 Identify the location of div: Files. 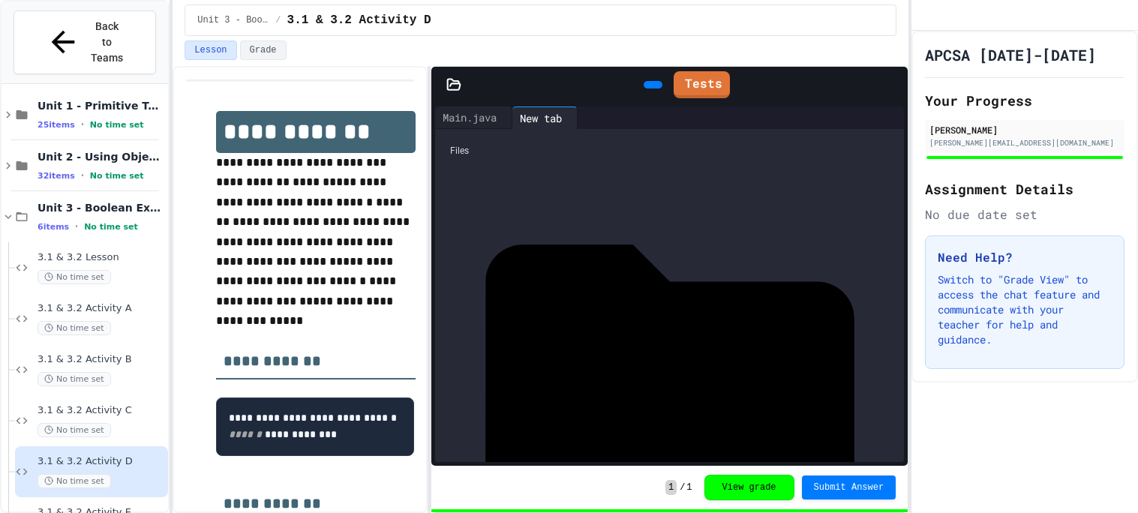
(669, 151).